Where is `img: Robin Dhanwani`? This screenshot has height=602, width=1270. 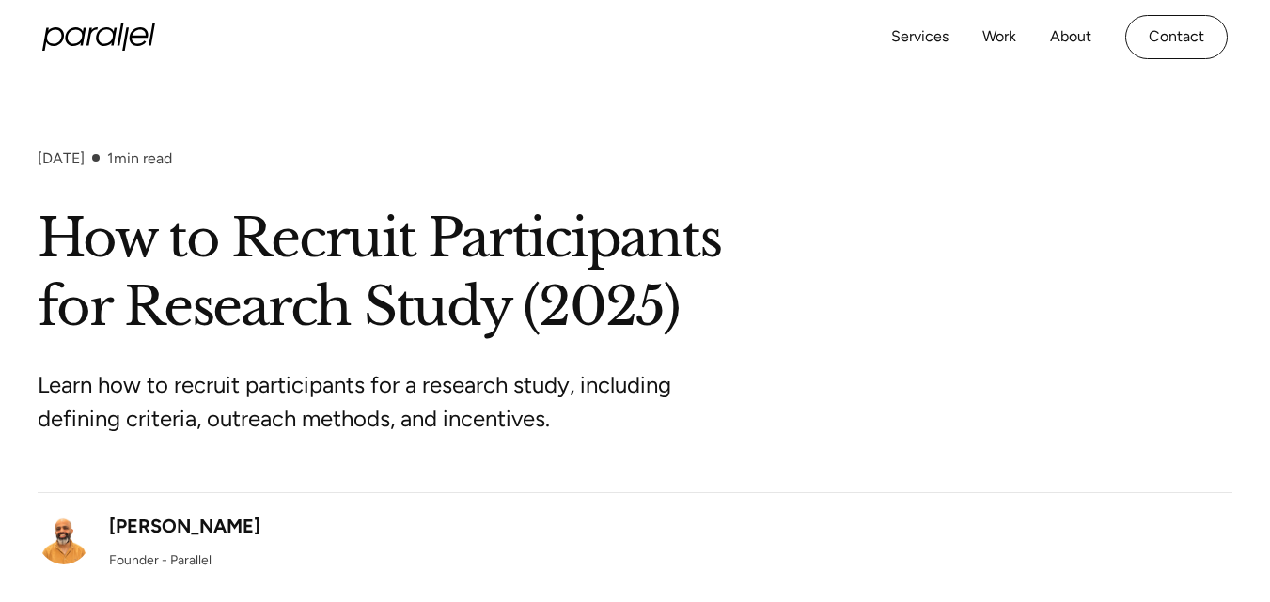 img: Robin Dhanwani is located at coordinates (64, 538).